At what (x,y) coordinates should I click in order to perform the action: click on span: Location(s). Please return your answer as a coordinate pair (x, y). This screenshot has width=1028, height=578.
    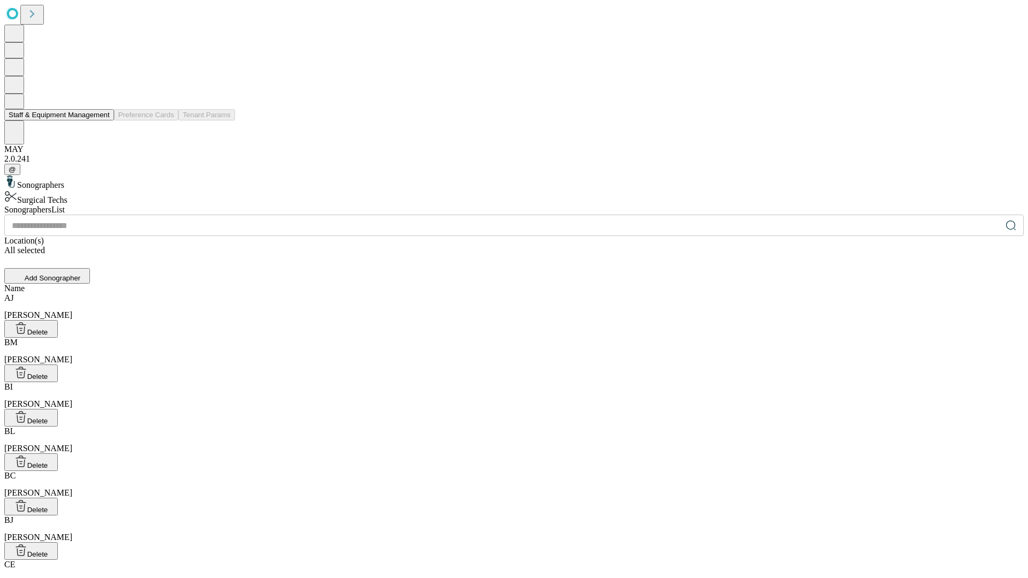
    Looking at the image, I should click on (24, 240).